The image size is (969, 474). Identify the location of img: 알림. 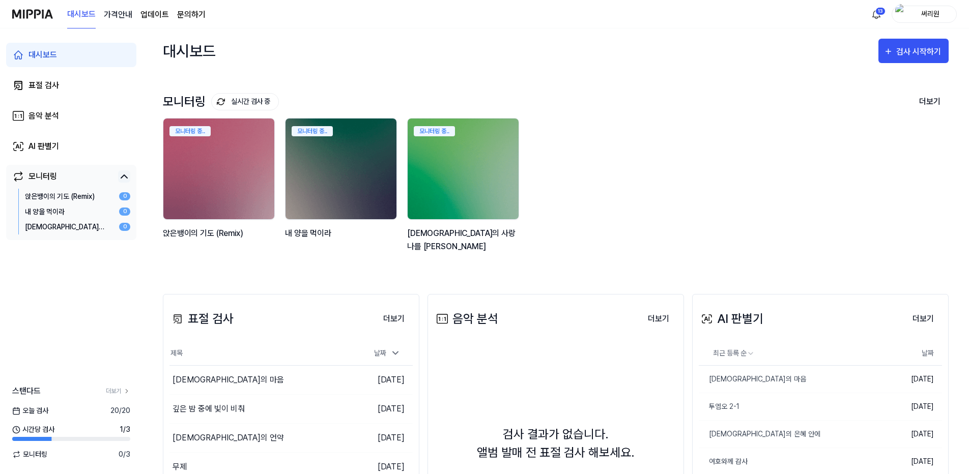
(877, 14).